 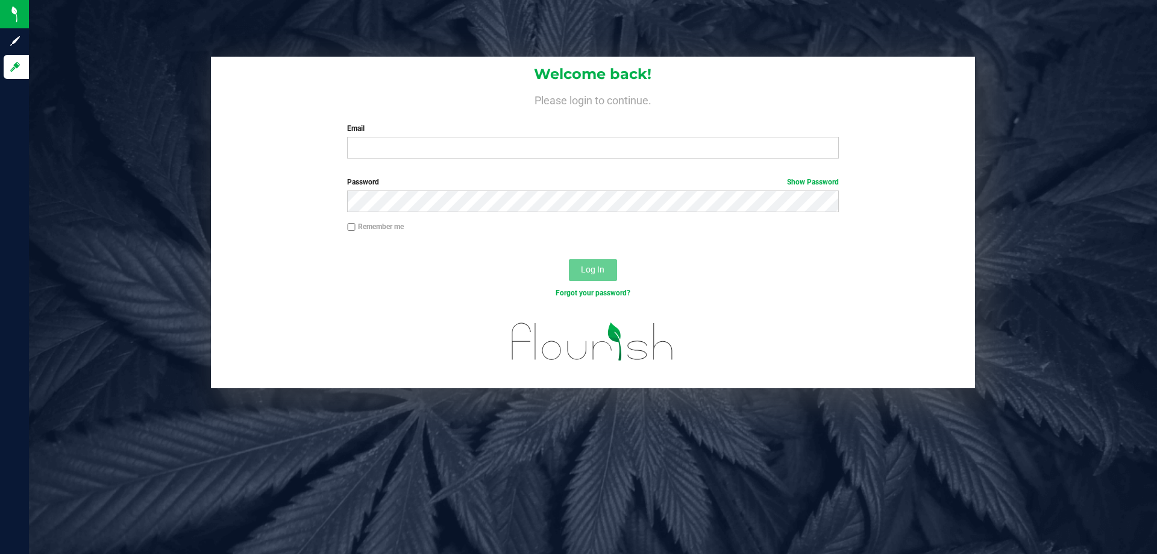 What do you see at coordinates (15, 67) in the screenshot?
I see `inline-svg: Log in` at bounding box center [15, 67].